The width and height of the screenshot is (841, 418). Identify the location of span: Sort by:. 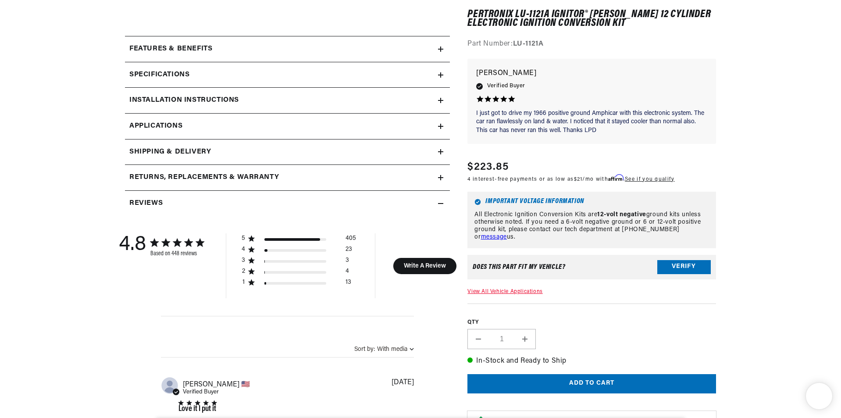
(364, 349).